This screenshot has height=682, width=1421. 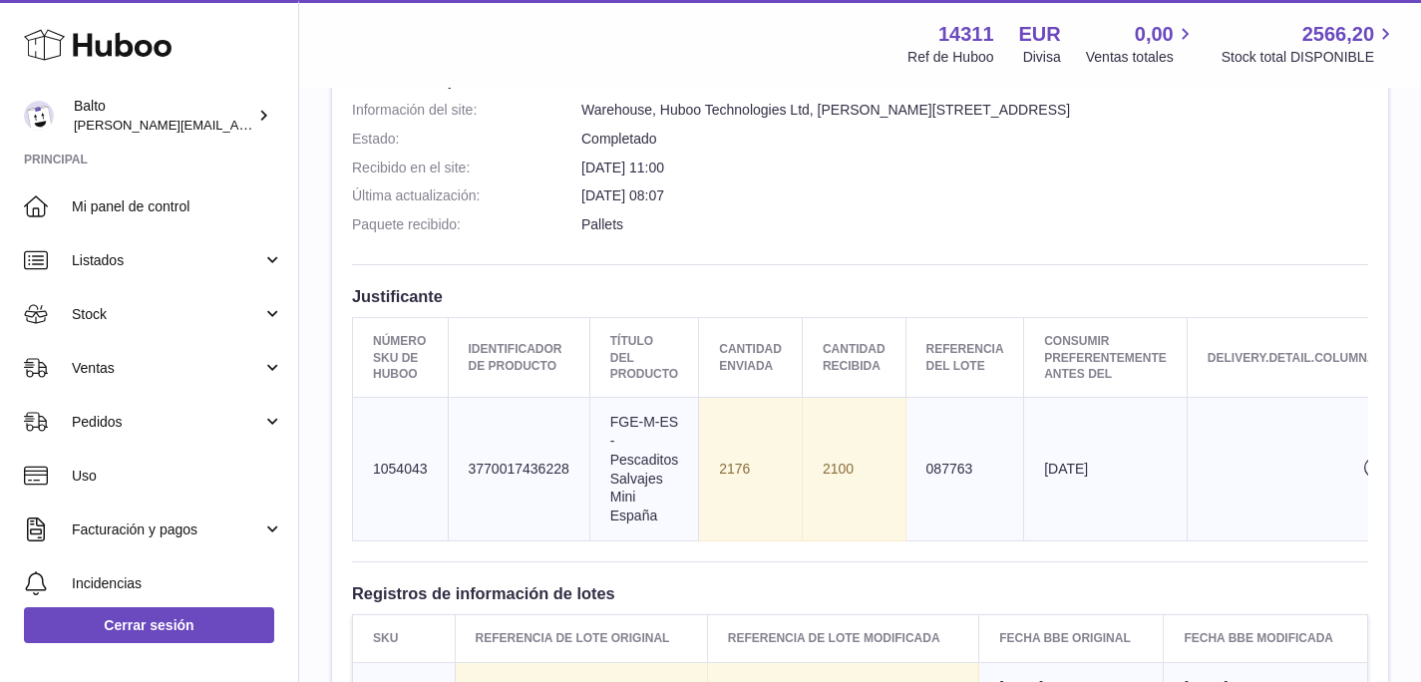 I want to click on span: Pedidos, so click(x=167, y=422).